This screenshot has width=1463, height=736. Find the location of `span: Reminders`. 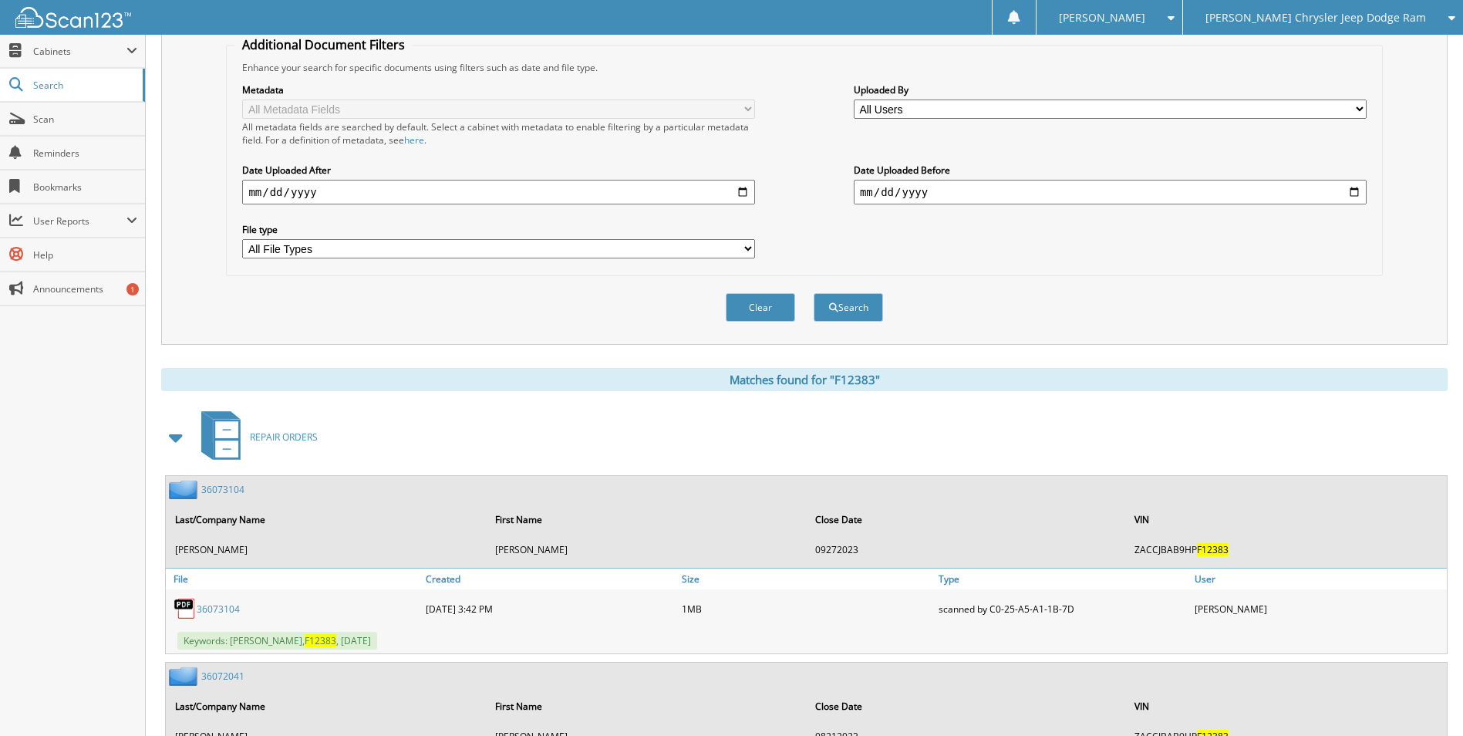

span: Reminders is located at coordinates (85, 153).